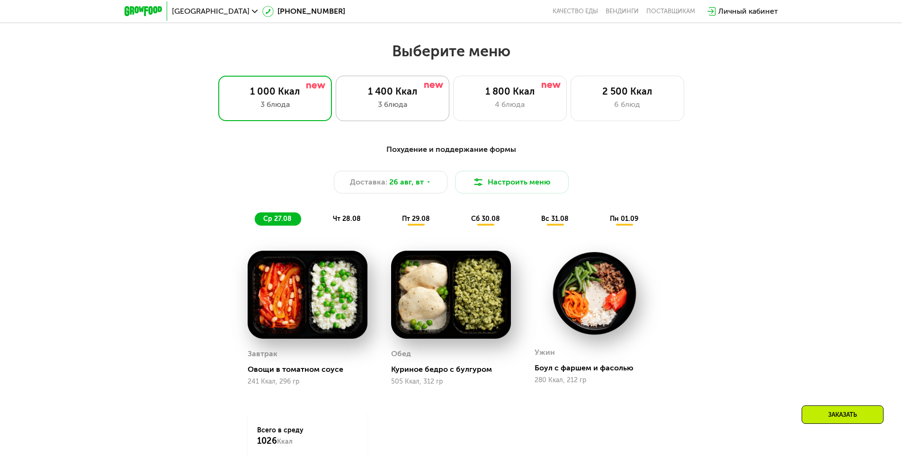 Image resolution: width=902 pixels, height=456 pixels. I want to click on span: 26 авг, вт, so click(406, 182).